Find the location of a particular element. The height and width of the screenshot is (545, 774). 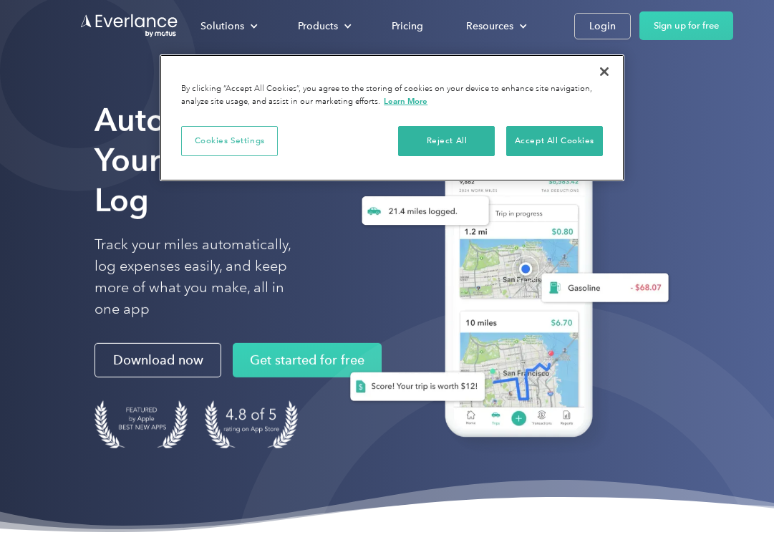

div: Pricing is located at coordinates (407, 26).